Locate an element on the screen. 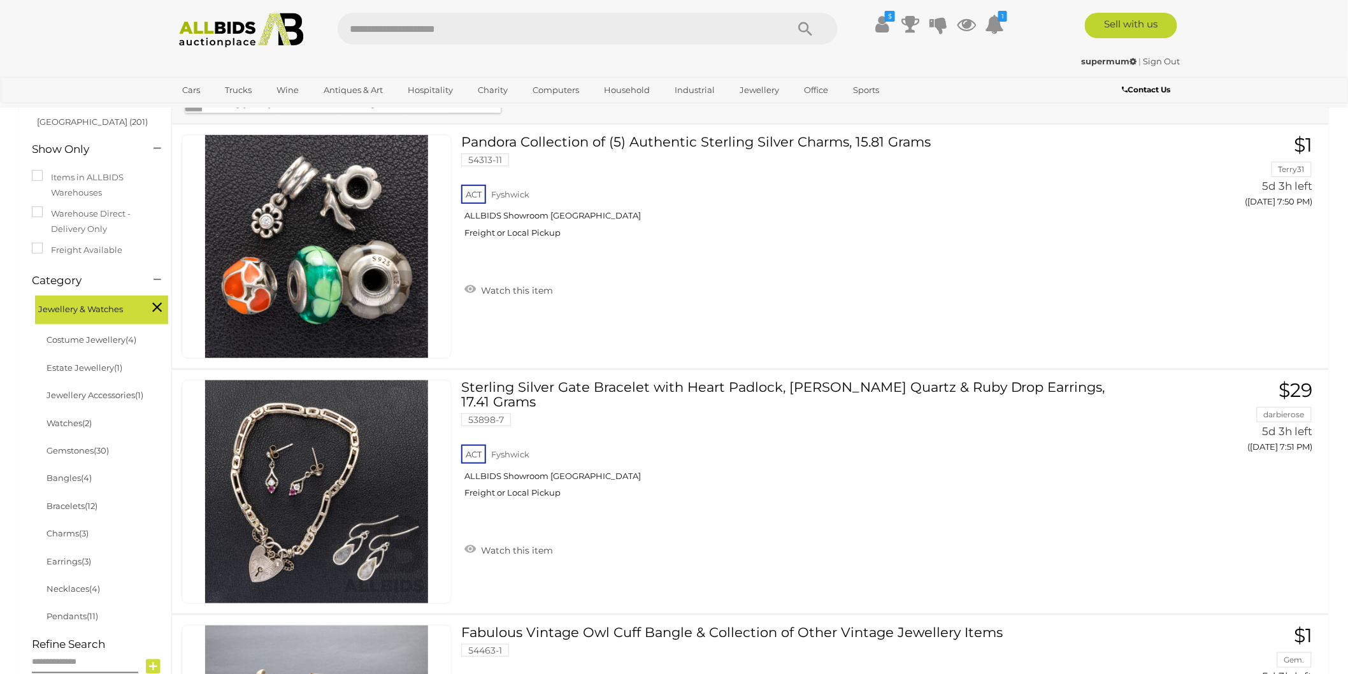  strong: supermum is located at coordinates (1109, 61).